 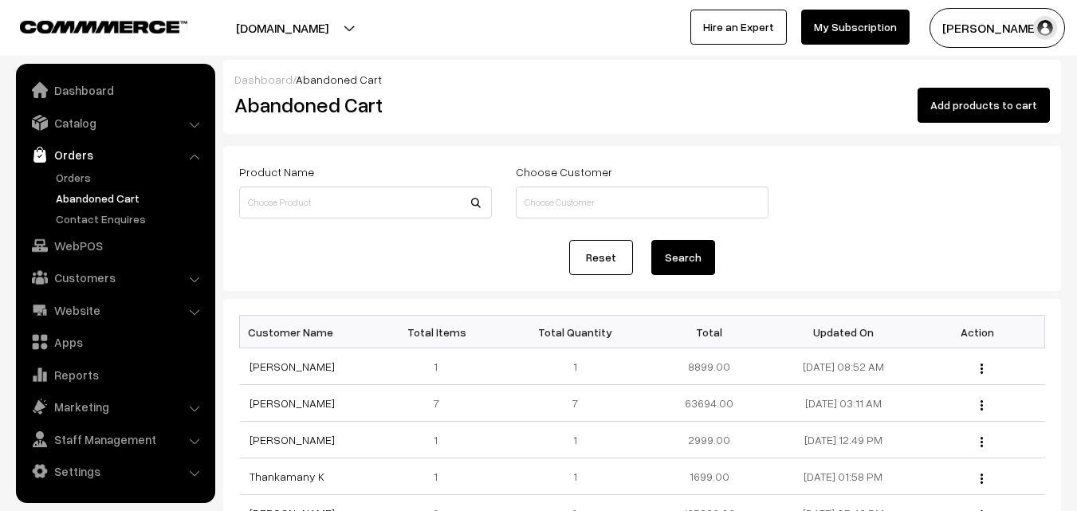 I want to click on td: 8899.00, so click(x=709, y=367).